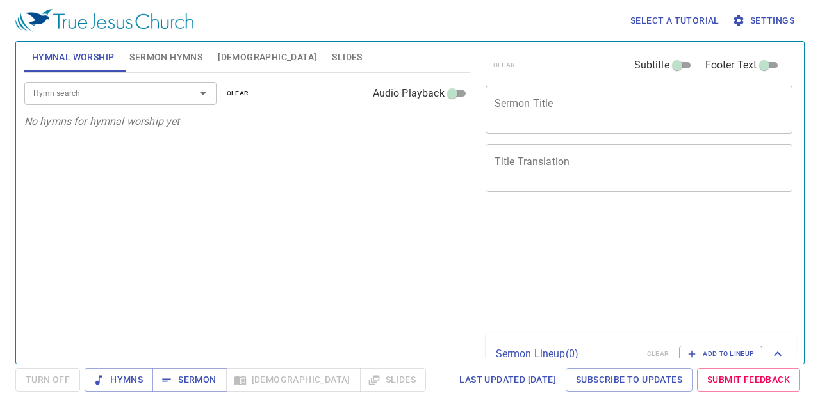  I want to click on a: Submit Feedback, so click(748, 380).